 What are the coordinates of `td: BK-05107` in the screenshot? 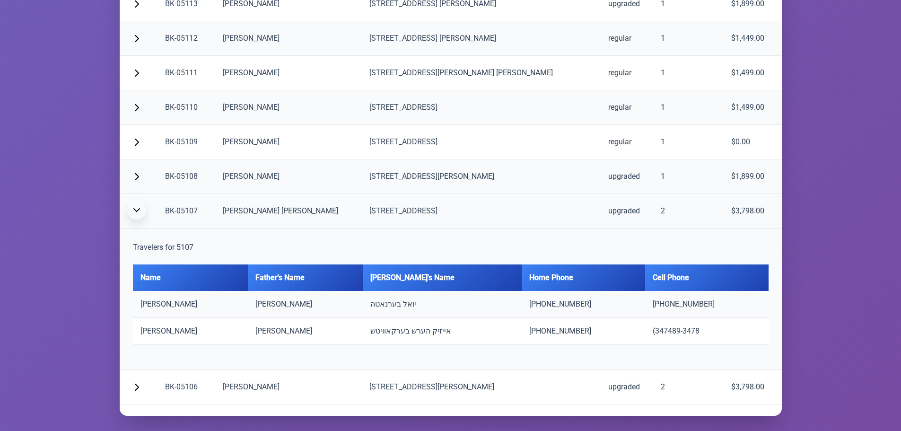 It's located at (186, 211).